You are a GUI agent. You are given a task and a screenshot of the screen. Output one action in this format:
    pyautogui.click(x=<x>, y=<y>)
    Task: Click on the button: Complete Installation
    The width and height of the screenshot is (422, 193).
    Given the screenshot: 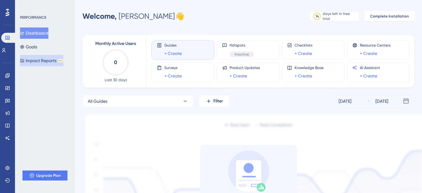 What is the action you would take?
    pyautogui.click(x=390, y=16)
    